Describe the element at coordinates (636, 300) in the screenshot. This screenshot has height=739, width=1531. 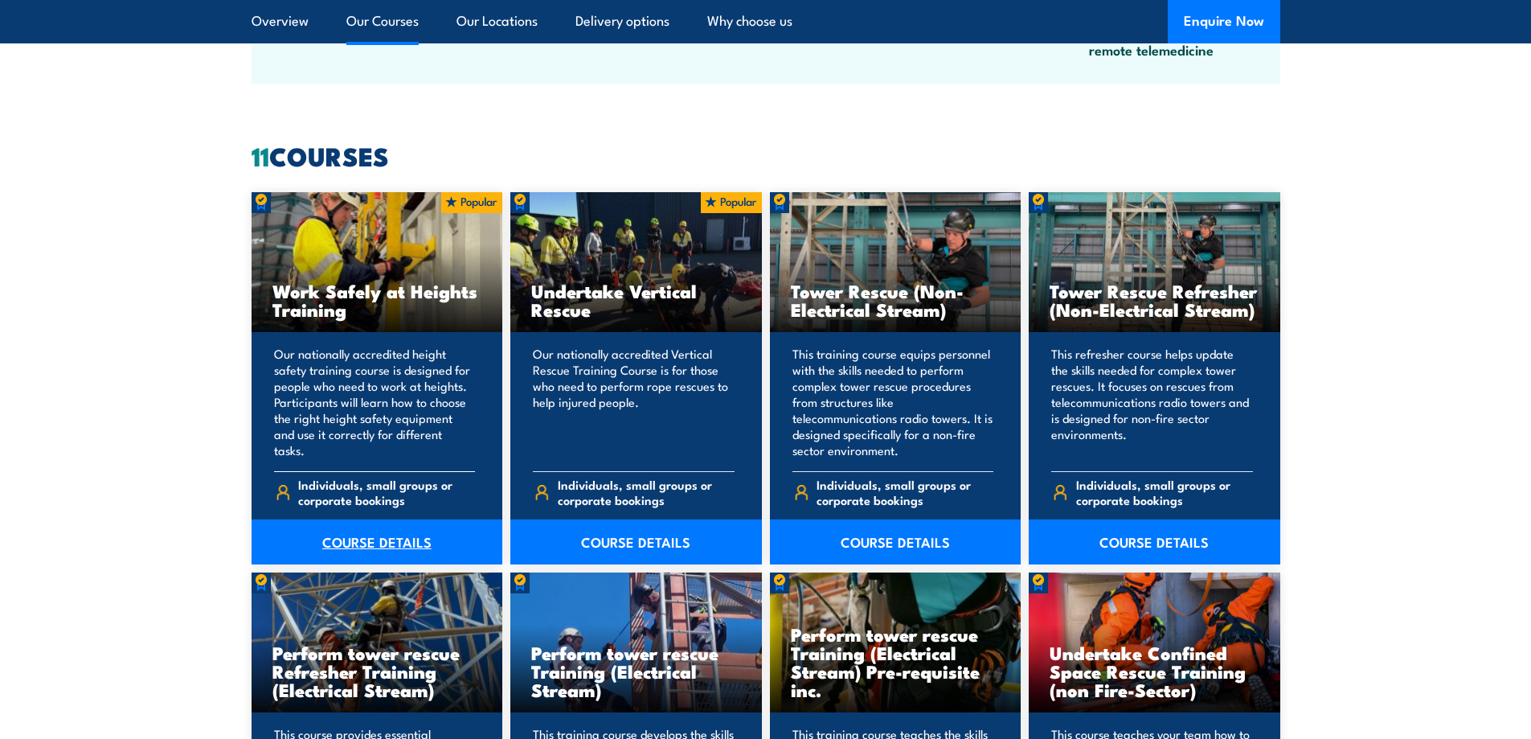
I see `h3: Undertake Vertical Rescue` at that location.